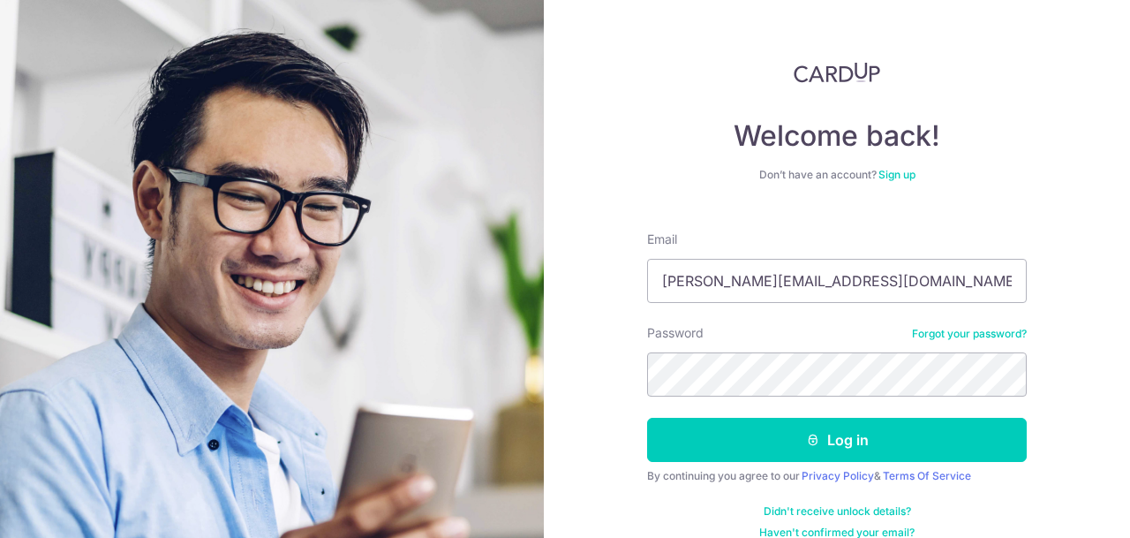 Image resolution: width=1130 pixels, height=538 pixels. Describe the element at coordinates (837, 136) in the screenshot. I see `h4: Welcome back!` at that location.